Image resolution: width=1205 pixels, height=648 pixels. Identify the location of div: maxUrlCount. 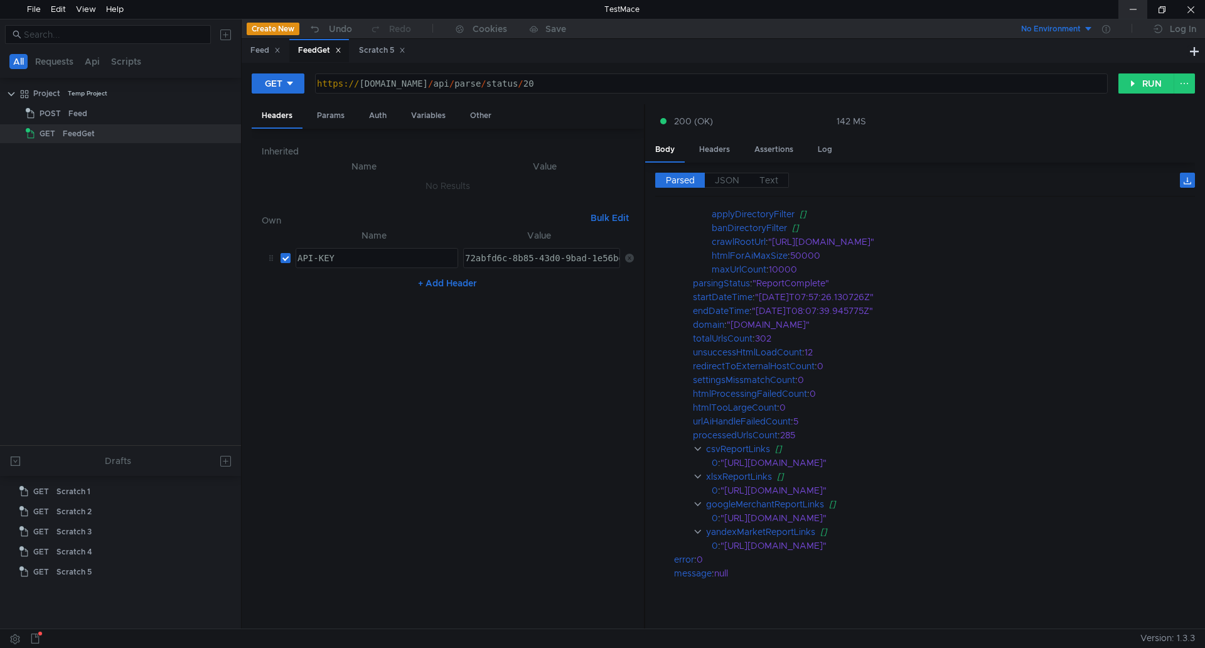
(739, 269).